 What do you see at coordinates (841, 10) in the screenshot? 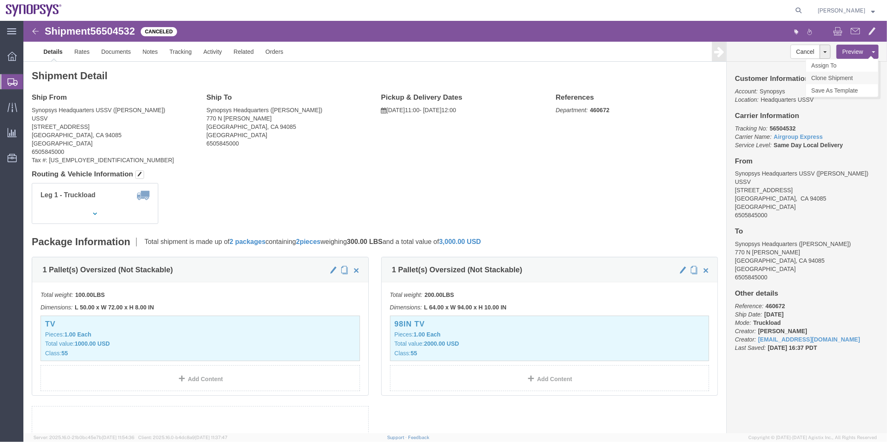
I see `span: Kaelen O'Connor` at bounding box center [841, 10].